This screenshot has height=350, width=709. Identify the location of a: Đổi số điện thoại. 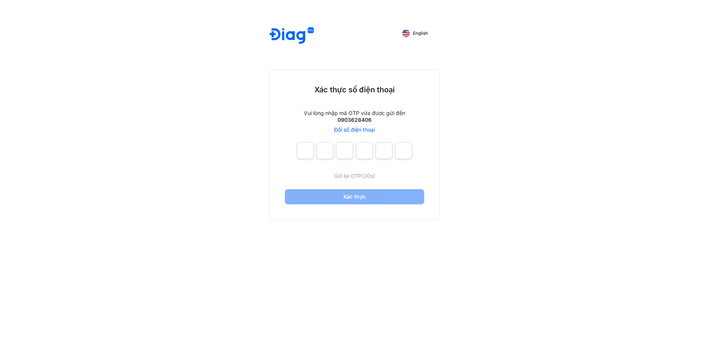
(354, 130).